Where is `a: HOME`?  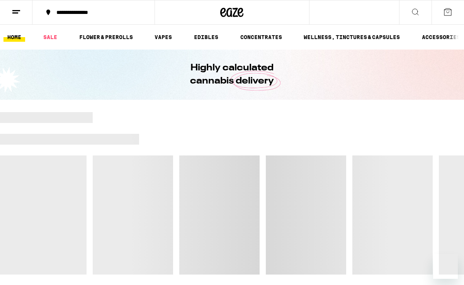 a: HOME is located at coordinates (14, 37).